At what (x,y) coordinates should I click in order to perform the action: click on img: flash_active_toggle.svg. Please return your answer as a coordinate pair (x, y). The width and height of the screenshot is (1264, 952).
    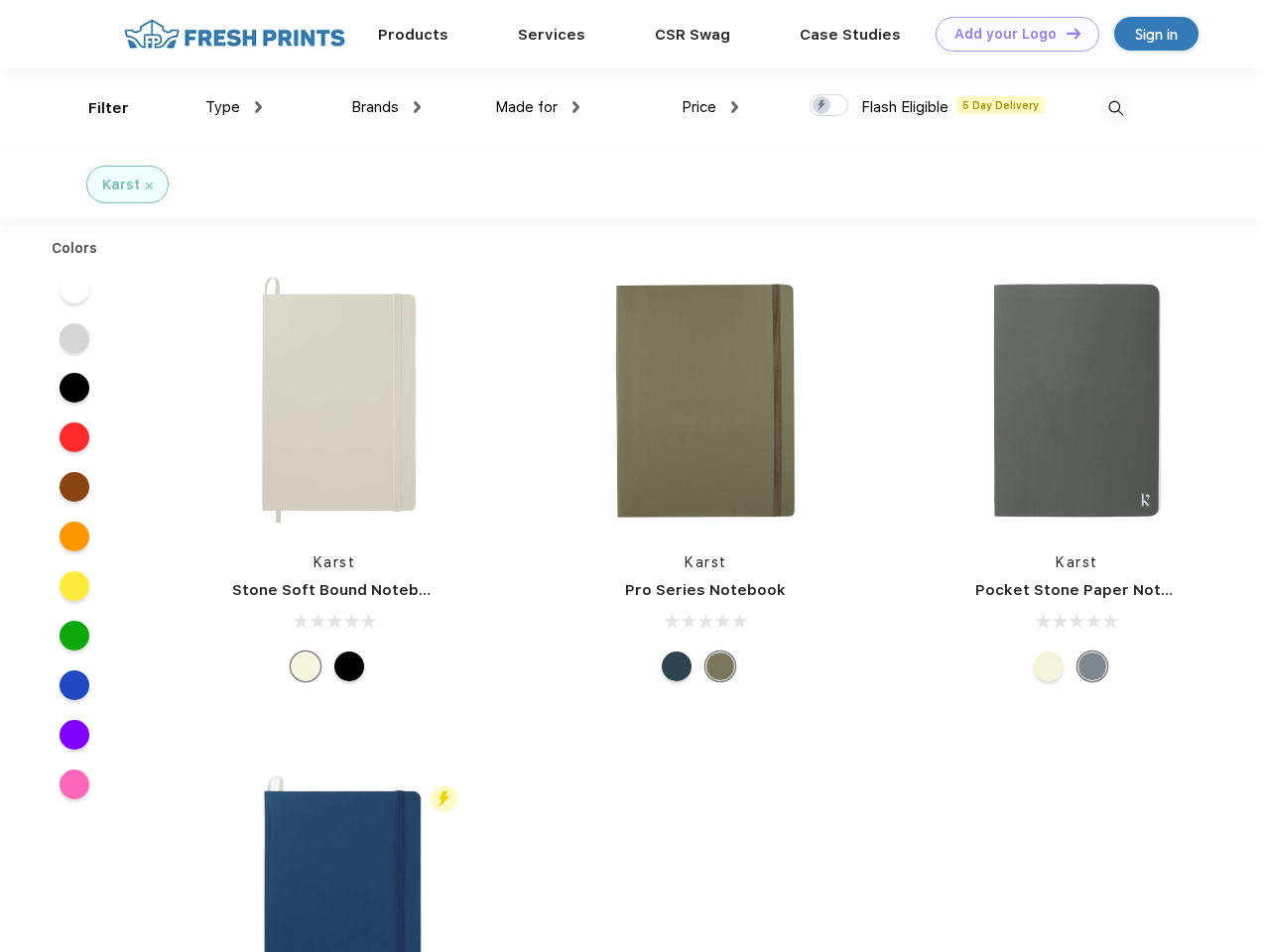
    Looking at the image, I should click on (443, 798).